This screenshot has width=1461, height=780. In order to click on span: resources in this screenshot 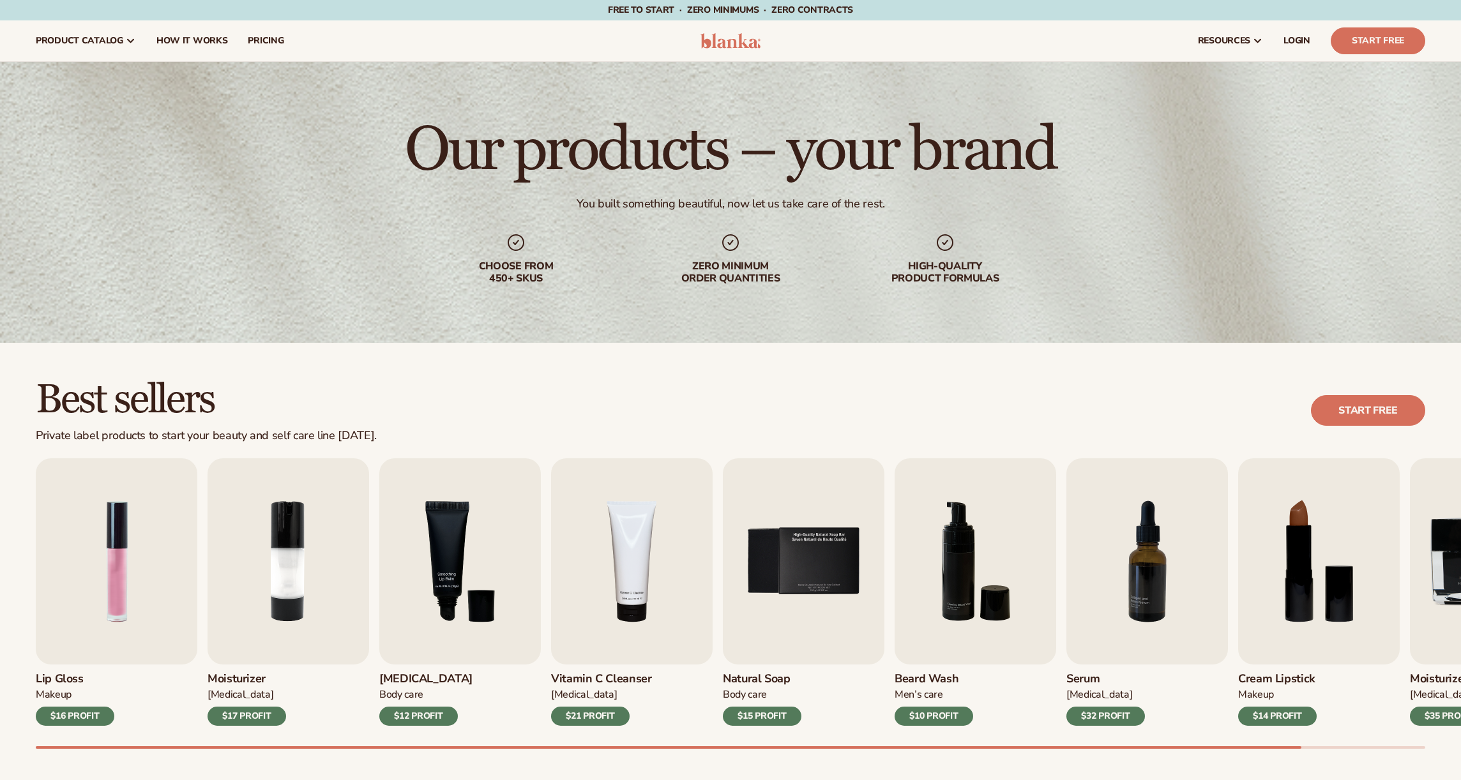, I will do `click(1224, 41)`.